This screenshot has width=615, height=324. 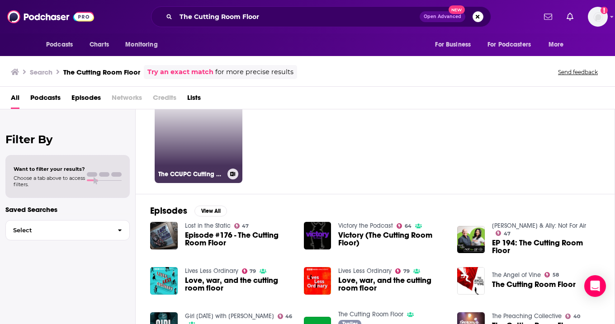 I want to click on a: The Angel of Vine, so click(x=517, y=275).